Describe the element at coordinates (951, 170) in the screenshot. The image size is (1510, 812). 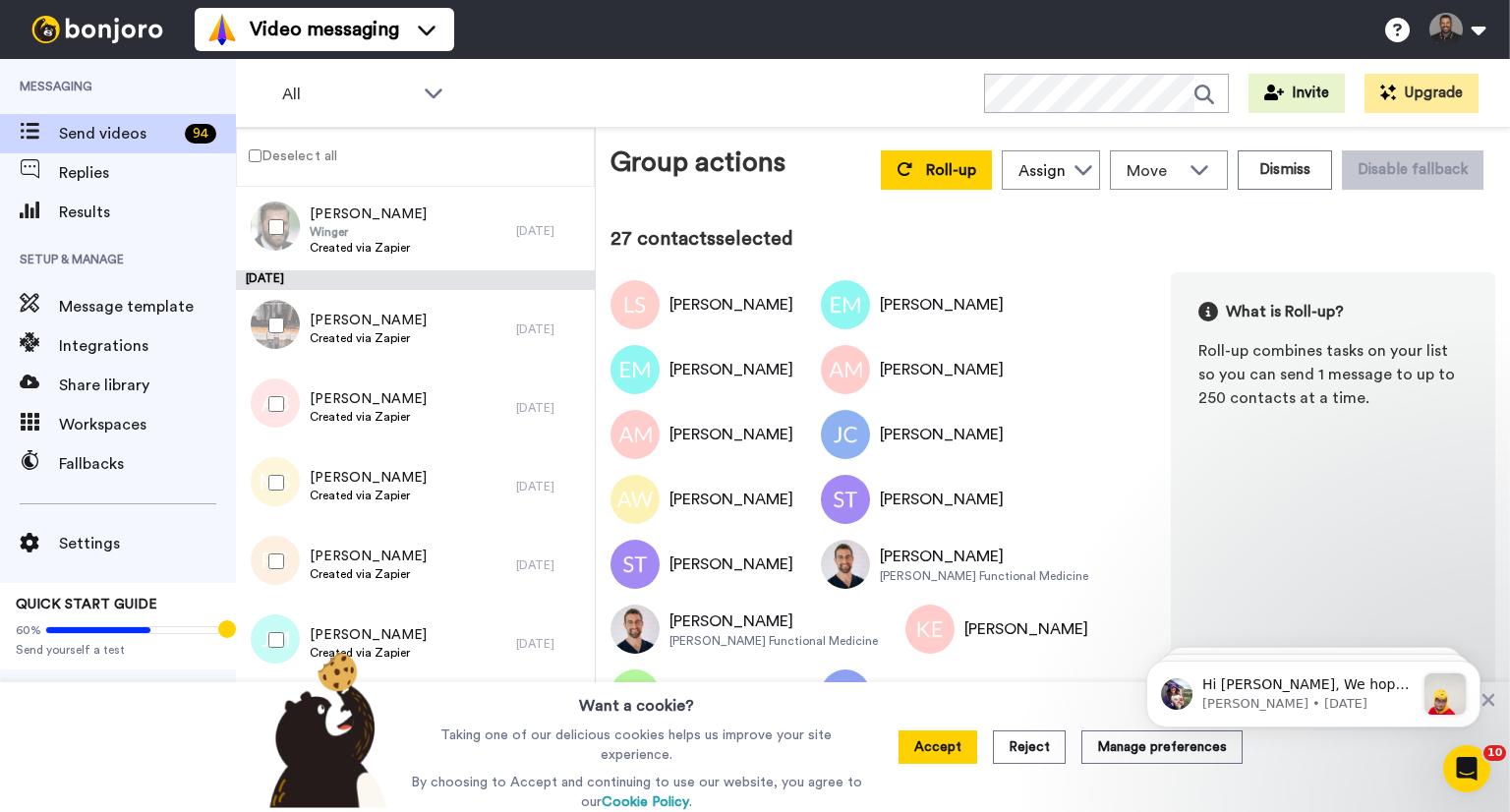
I see `span: Roll-up` at that location.